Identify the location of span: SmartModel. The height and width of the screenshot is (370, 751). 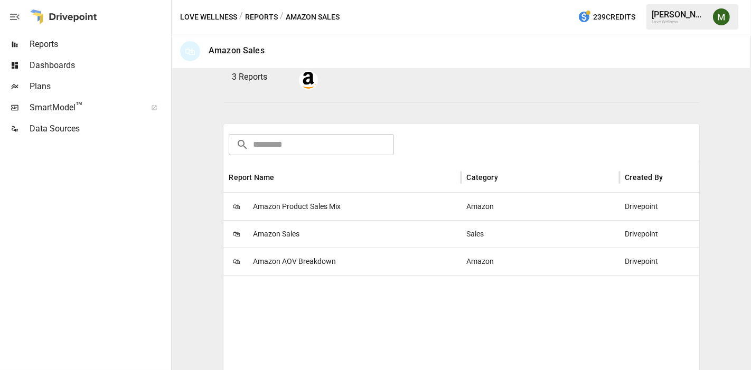
(85, 108).